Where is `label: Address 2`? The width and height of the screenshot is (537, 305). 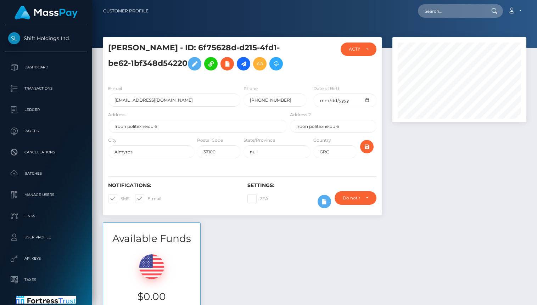 label: Address 2 is located at coordinates (300, 115).